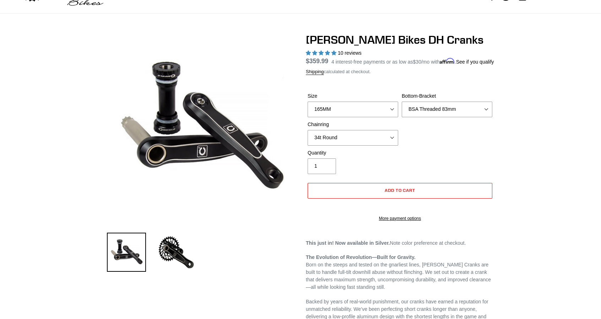  What do you see at coordinates (400, 191) in the screenshot?
I see `button: Add to cart` at bounding box center [400, 191].